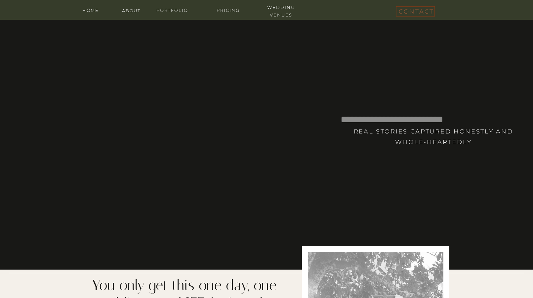  Describe the element at coordinates (416, 10) in the screenshot. I see `a: contact` at that location.